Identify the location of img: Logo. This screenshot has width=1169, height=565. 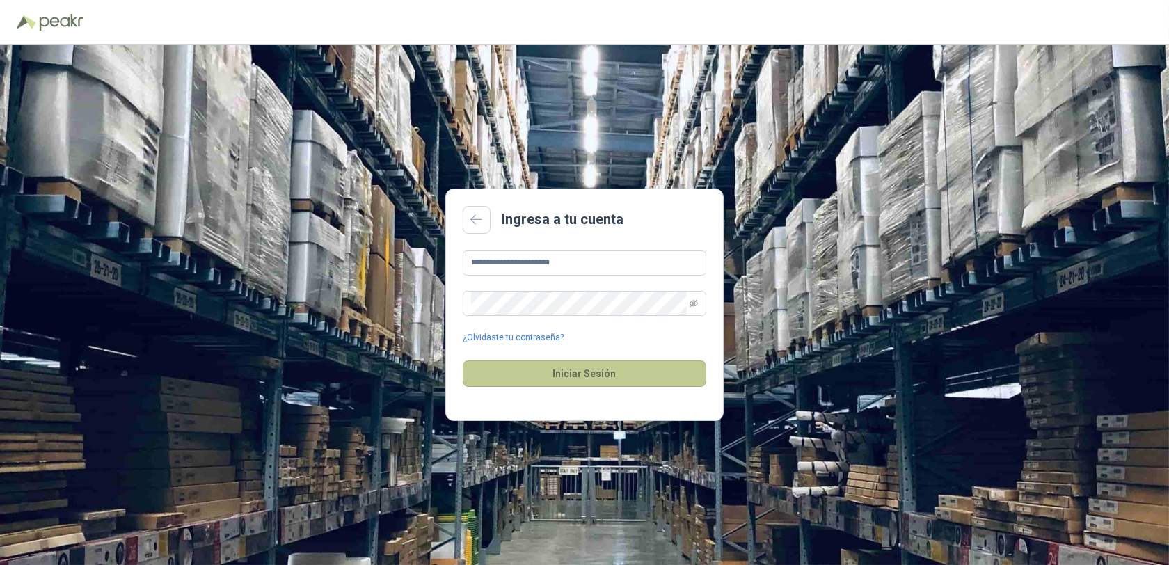
(26, 22).